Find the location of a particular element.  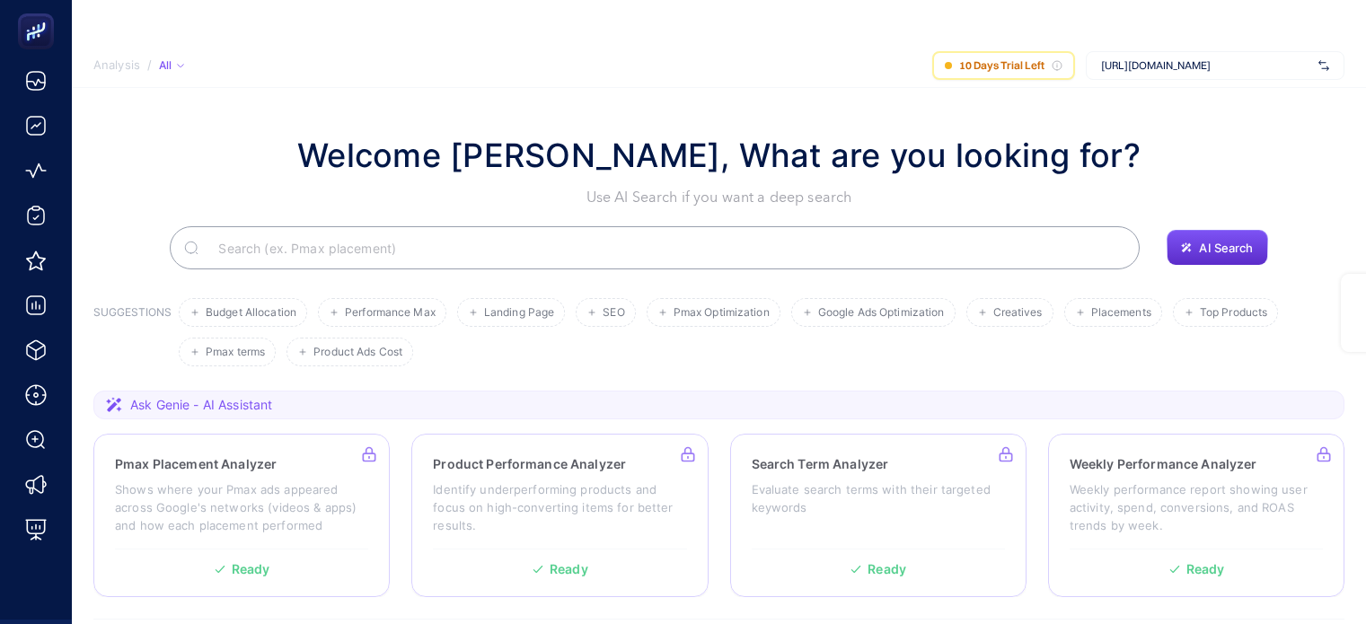

a: Pmax Placement AnalyzerShows where your Pmax ads appeared across Google's networks (videos & apps... is located at coordinates (242, 516).